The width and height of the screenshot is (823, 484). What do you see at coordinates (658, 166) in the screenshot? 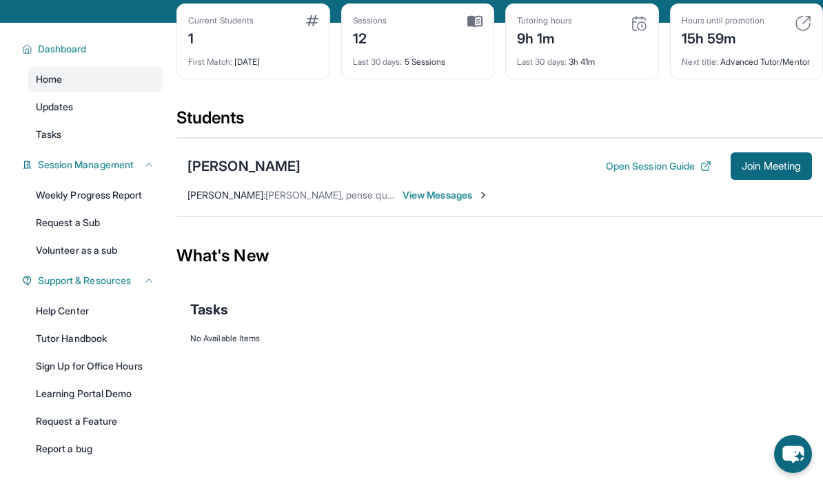
I see `button: Open Session Guide` at bounding box center [658, 166].